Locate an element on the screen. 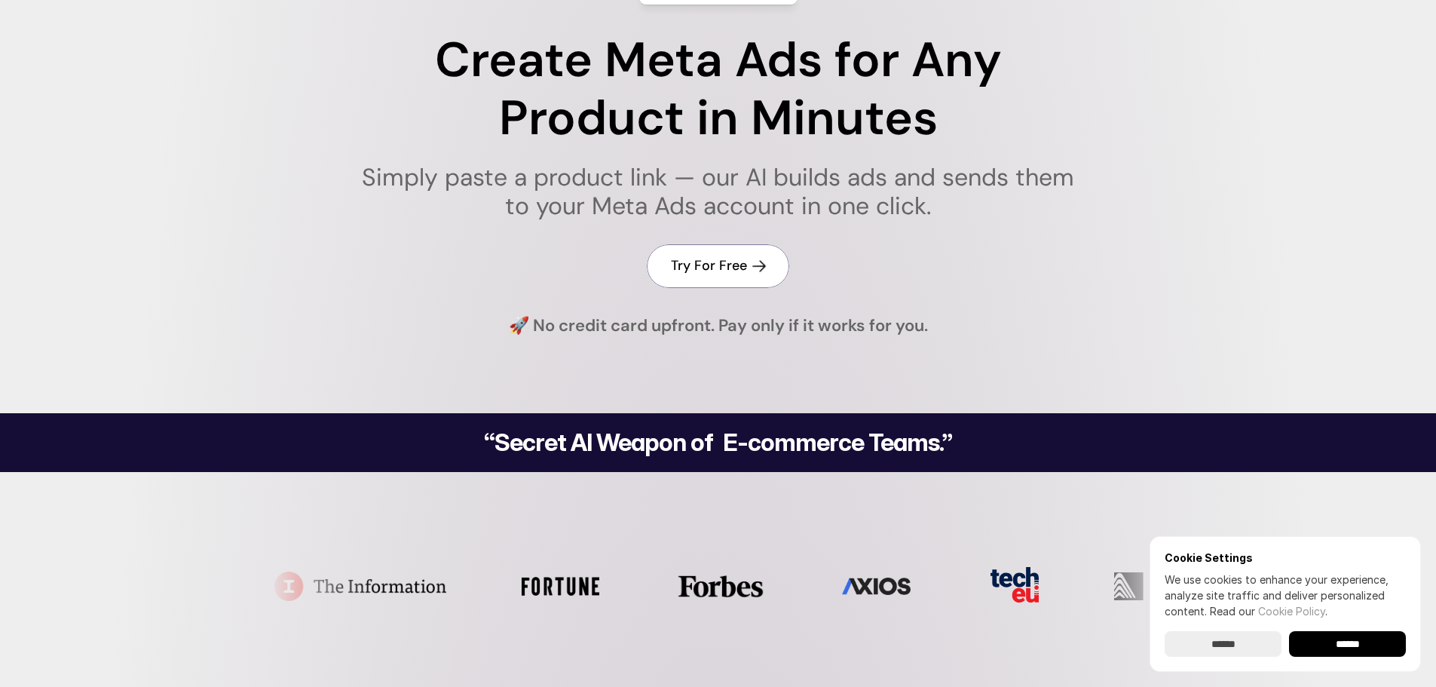 Image resolution: width=1436 pixels, height=687 pixels. a: Cookie Policy is located at coordinates (1291, 611).